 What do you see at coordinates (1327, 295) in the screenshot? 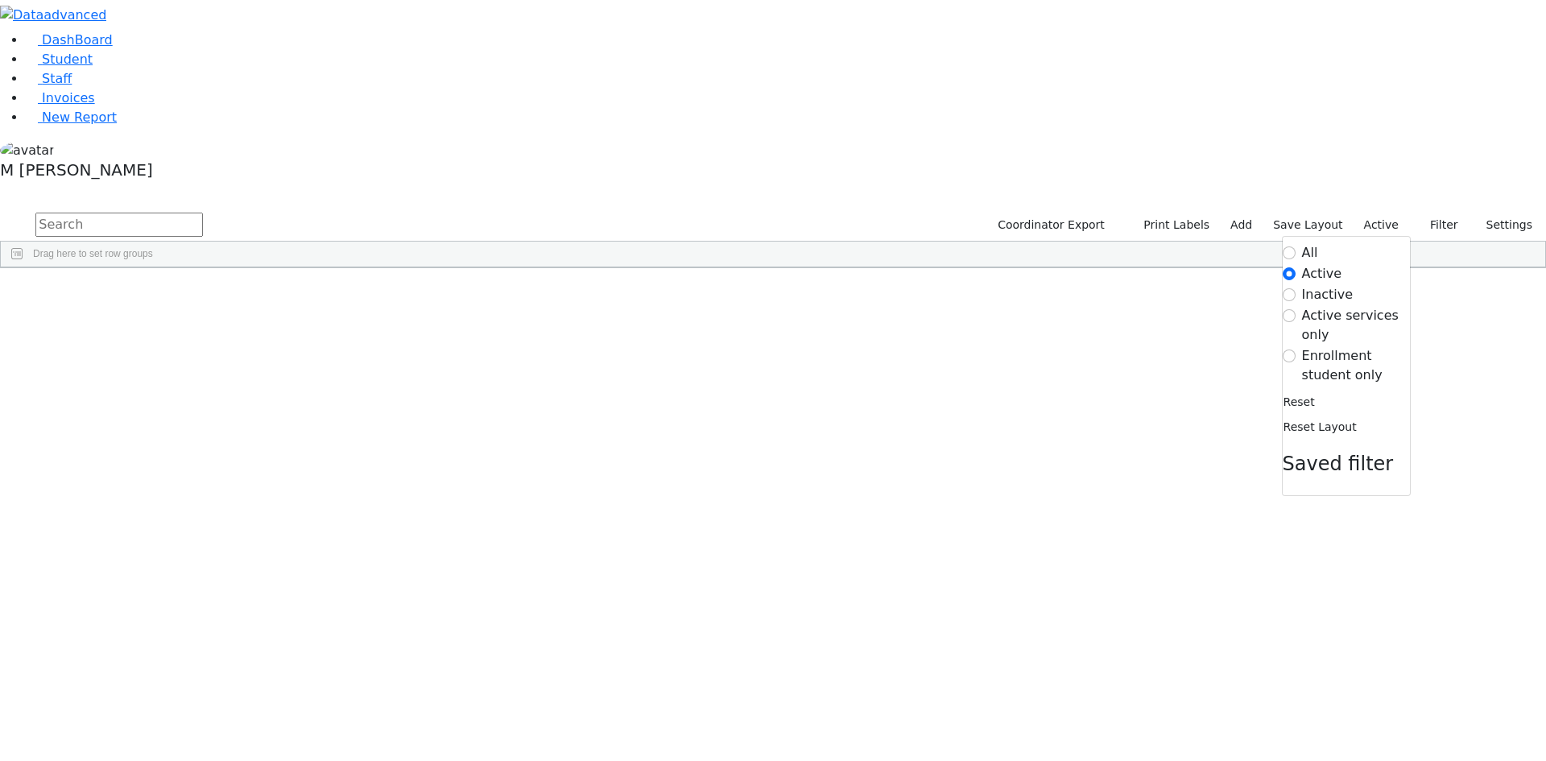
I see `label: Inactive` at bounding box center [1327, 295].